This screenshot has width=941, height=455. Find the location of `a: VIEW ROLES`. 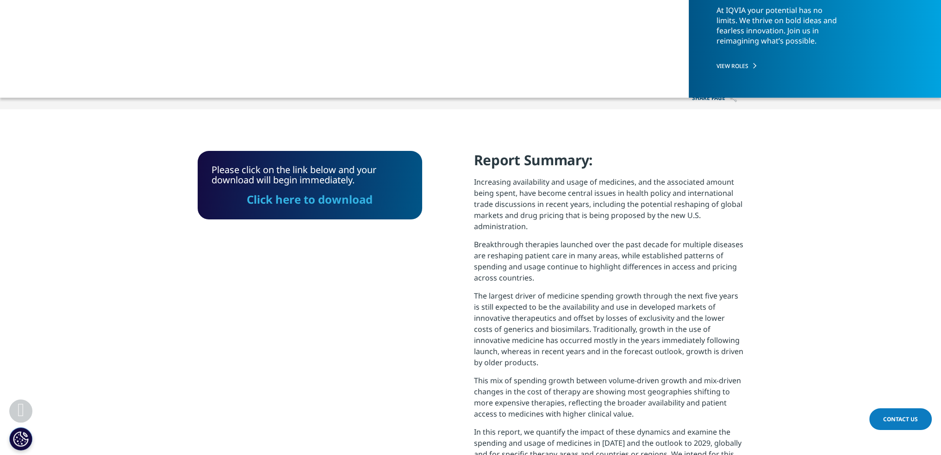

a: VIEW ROLES is located at coordinates (810, 66).